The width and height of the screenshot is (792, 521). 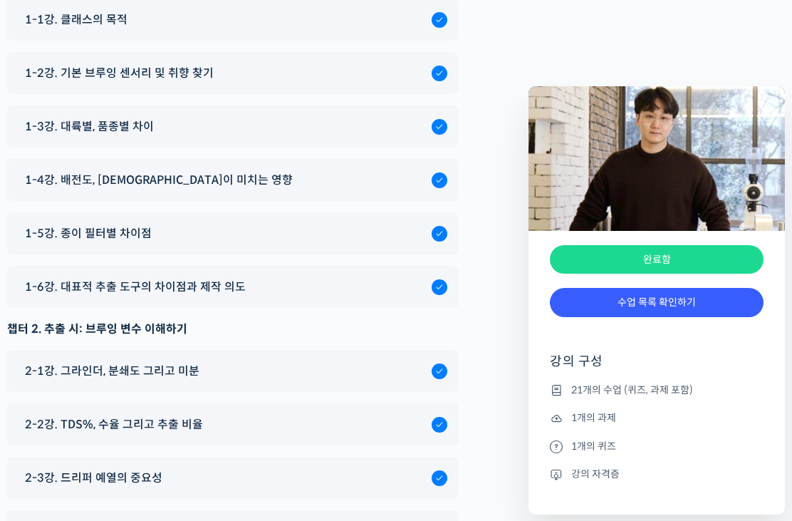 I want to click on a: 2-1강. 그라인더, 분쇄도 그리고 미분, so click(x=232, y=370).